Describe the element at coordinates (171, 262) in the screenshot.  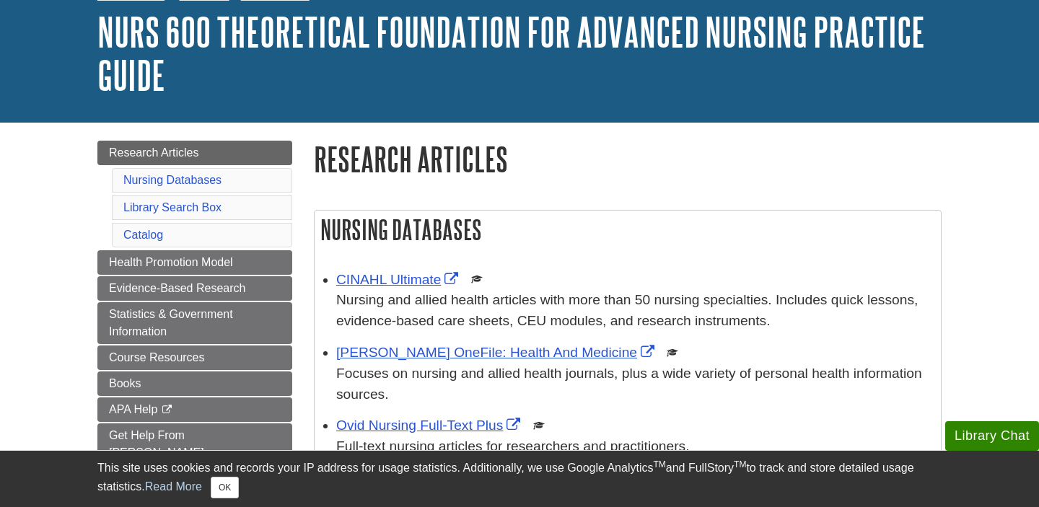
I see `span: Health Promotion Model` at that location.